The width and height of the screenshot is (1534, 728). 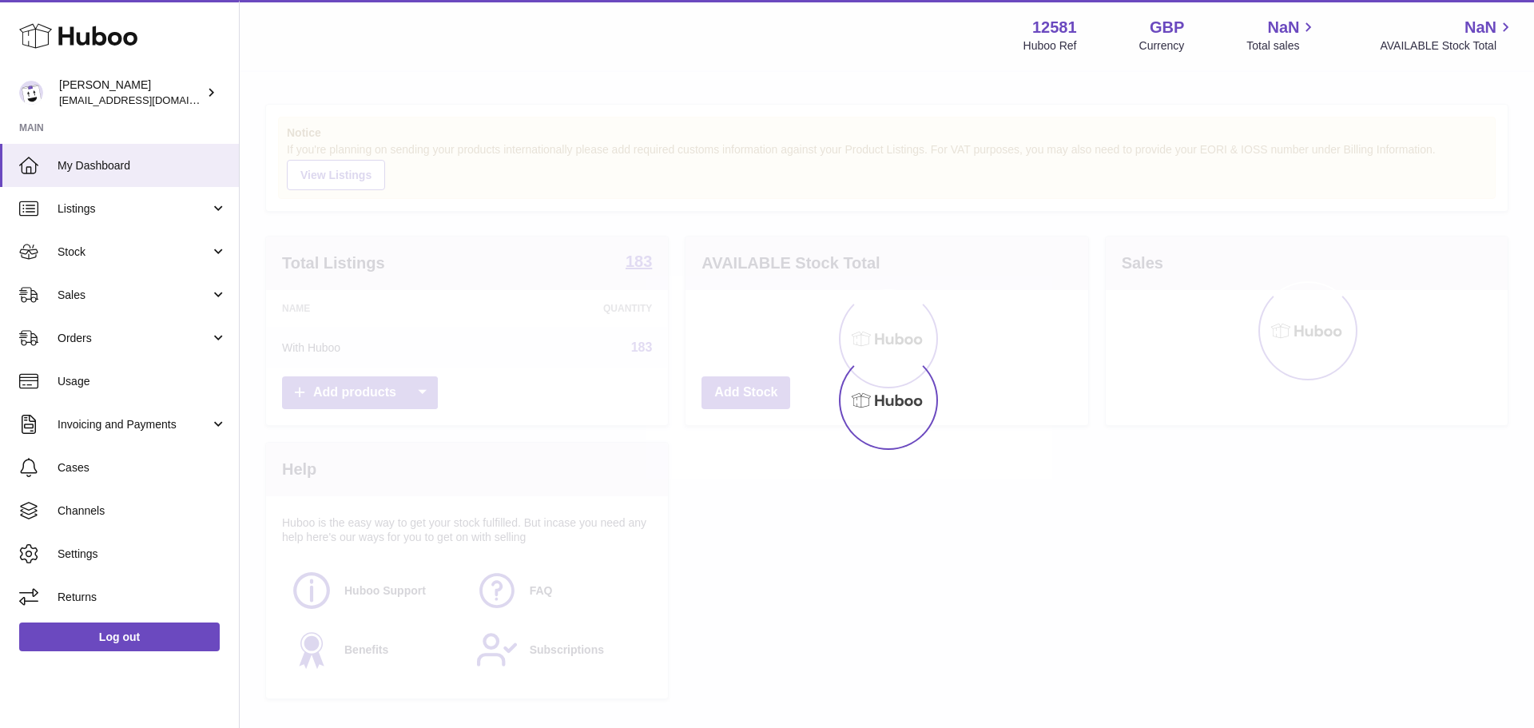 What do you see at coordinates (1447, 46) in the screenshot?
I see `span: AVAILABLE Stock Total` at bounding box center [1447, 46].